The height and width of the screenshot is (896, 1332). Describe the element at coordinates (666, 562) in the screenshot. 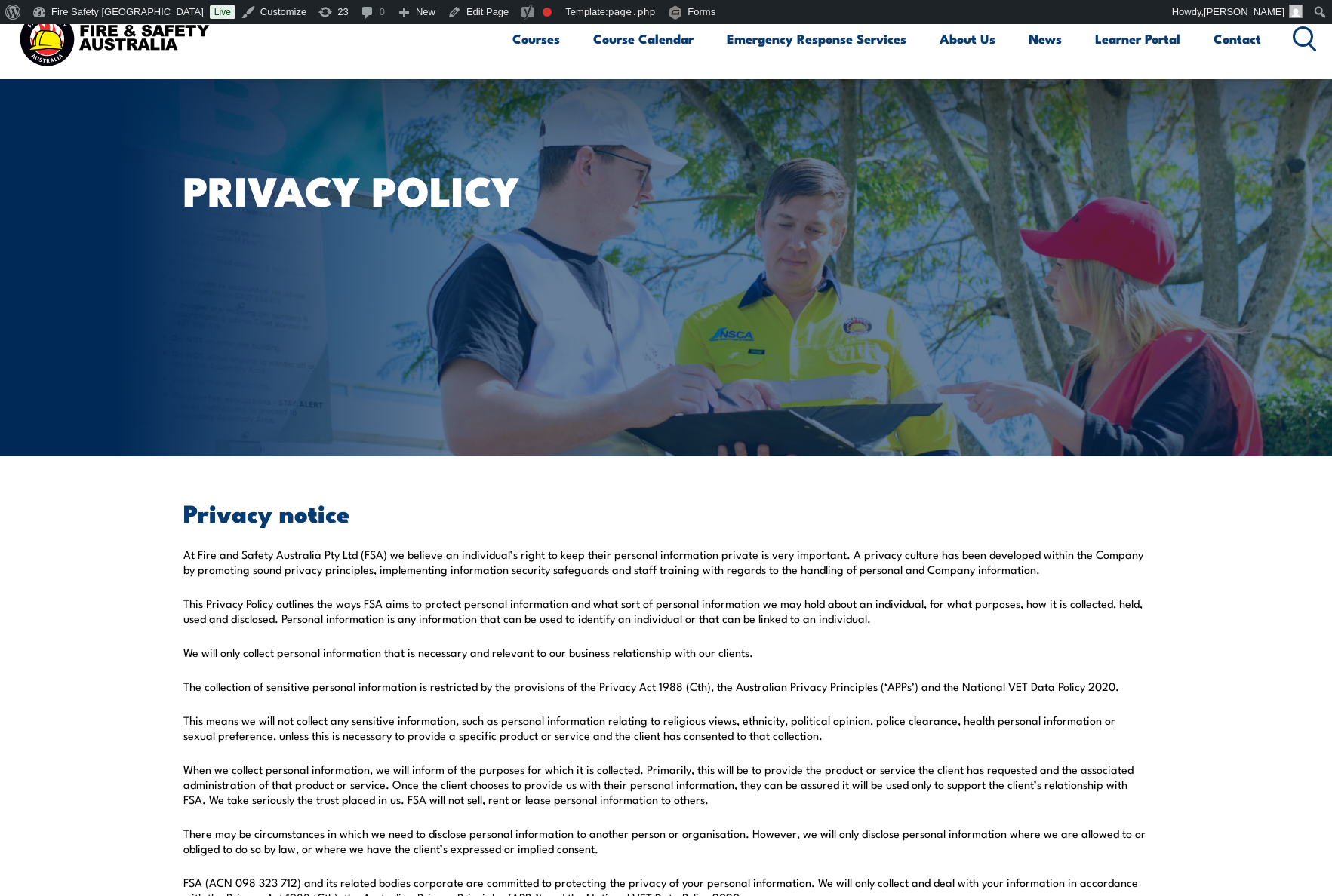

I see `p: At Fire and Safety Australia Pty Ltd (FSA) we believe an individual’s right to keep their persona...` at that location.